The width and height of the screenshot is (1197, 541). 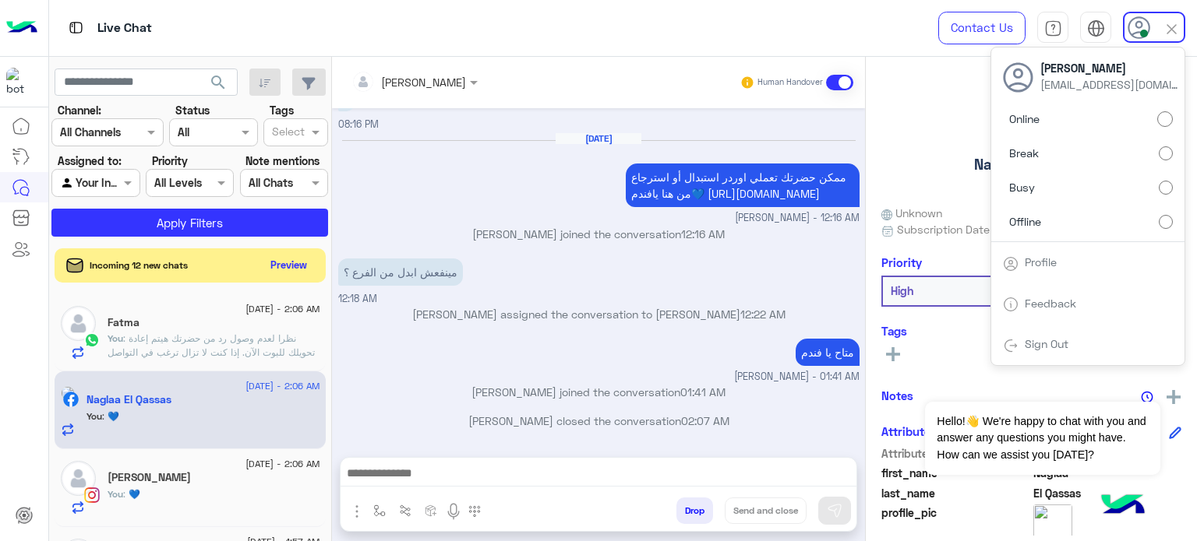 What do you see at coordinates (68, 393) in the screenshot?
I see `img: picture` at bounding box center [68, 393].